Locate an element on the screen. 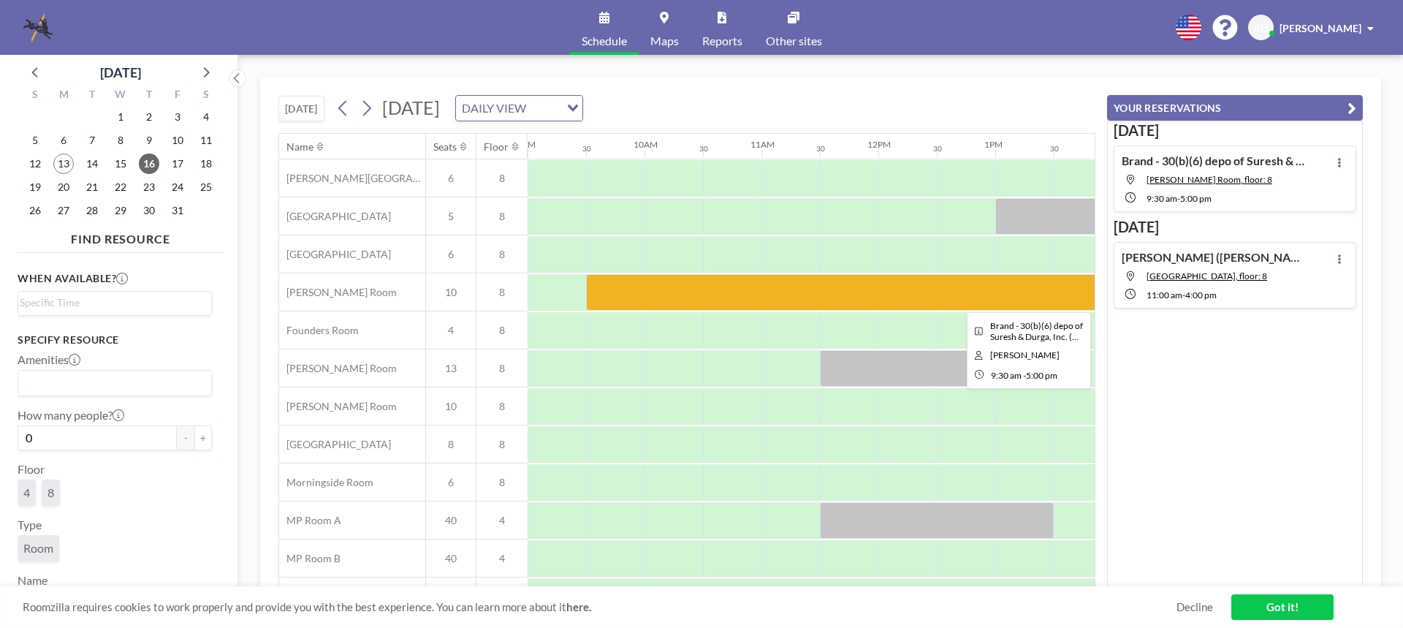  span: Friday, October 10, 2025 is located at coordinates (178, 140).